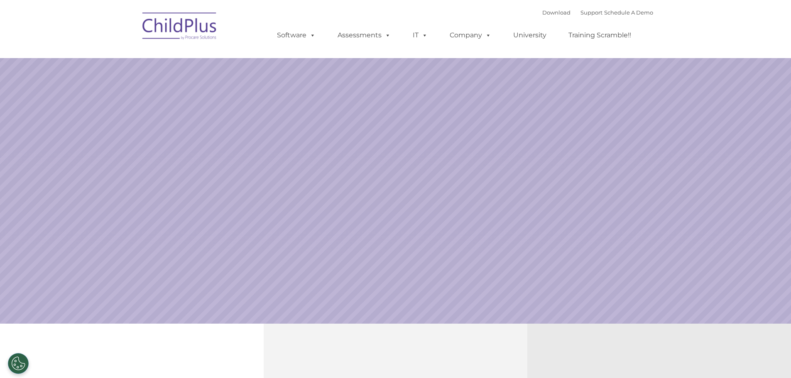 The width and height of the screenshot is (791, 378). What do you see at coordinates (600, 35) in the screenshot?
I see `a: Training Scramble!!` at bounding box center [600, 35].